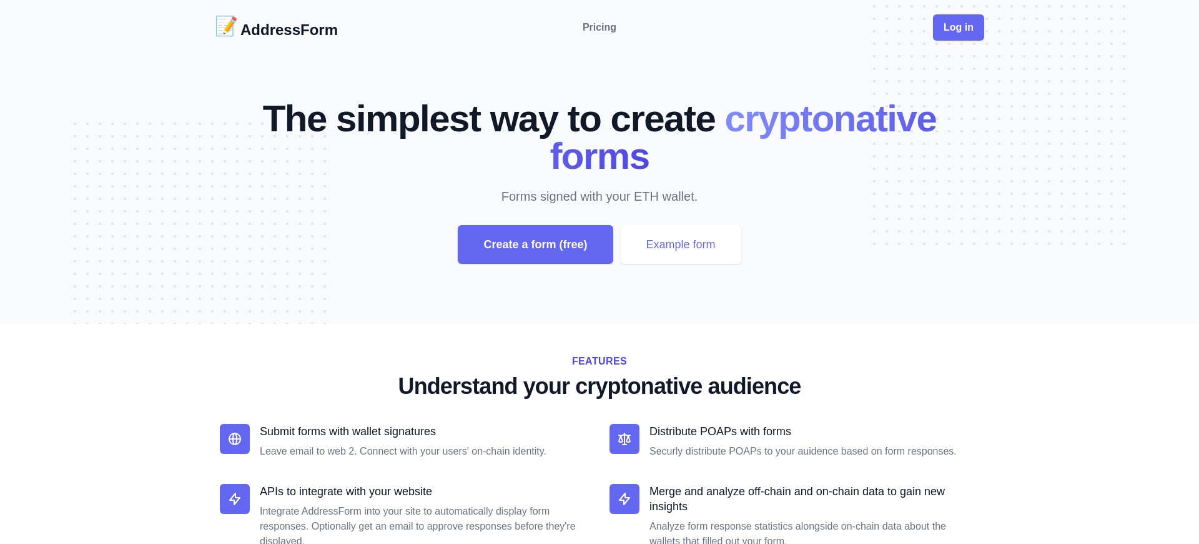 Image resolution: width=1199 pixels, height=544 pixels. What do you see at coordinates (815, 431) in the screenshot?
I see `p: Distribute POAPs with forms` at bounding box center [815, 431].